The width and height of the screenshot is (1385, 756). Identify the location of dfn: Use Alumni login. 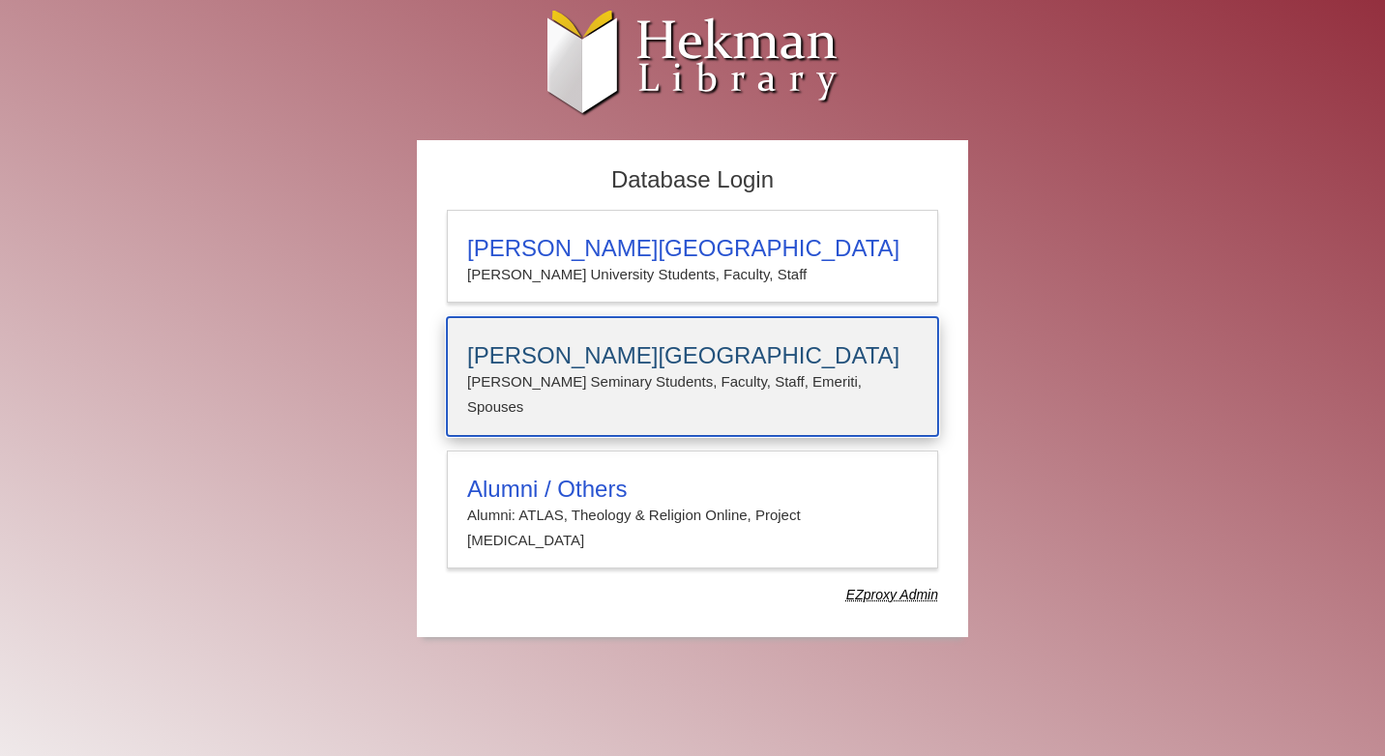
(891, 595).